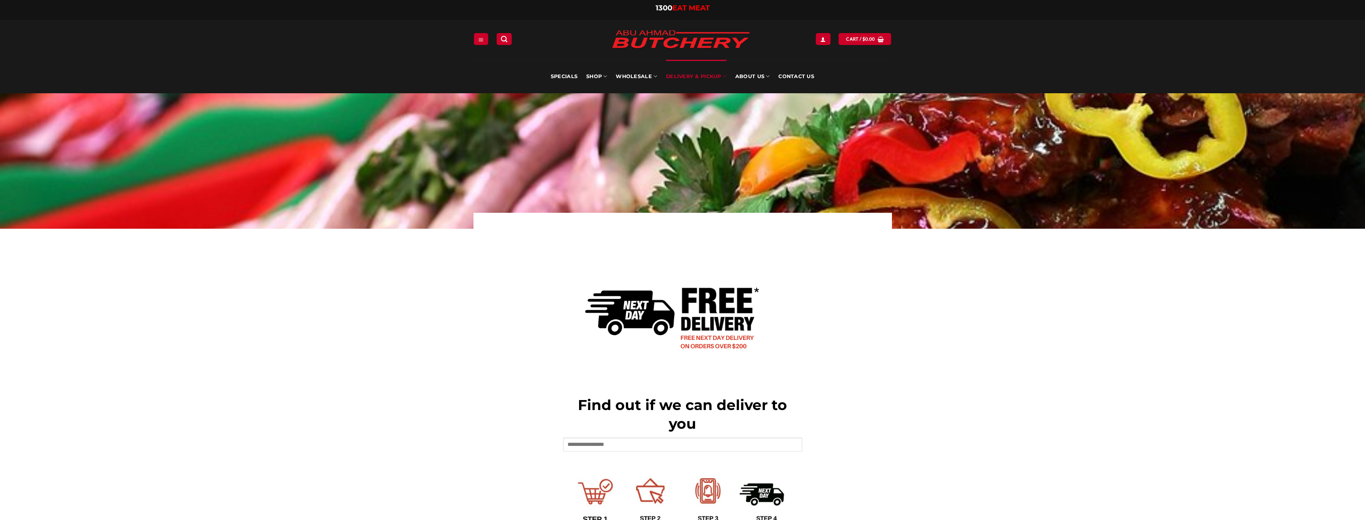 The width and height of the screenshot is (1365, 520). What do you see at coordinates (796, 77) in the screenshot?
I see `a: Contact Us` at bounding box center [796, 77].